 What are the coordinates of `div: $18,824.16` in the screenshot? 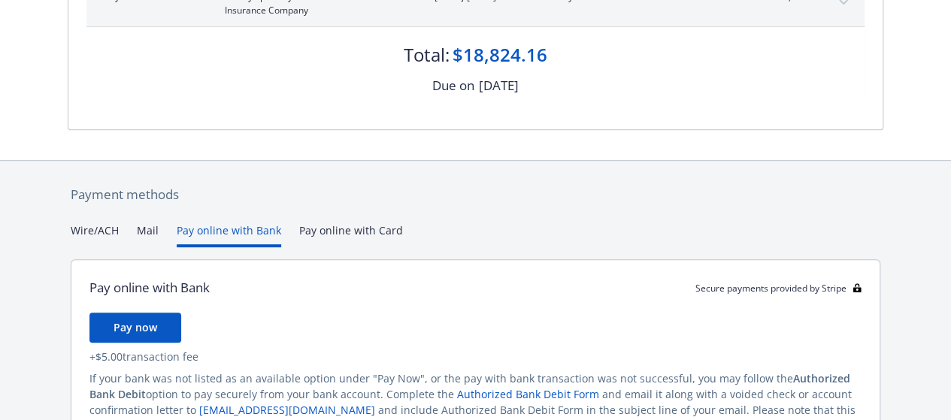 It's located at (500, 55).